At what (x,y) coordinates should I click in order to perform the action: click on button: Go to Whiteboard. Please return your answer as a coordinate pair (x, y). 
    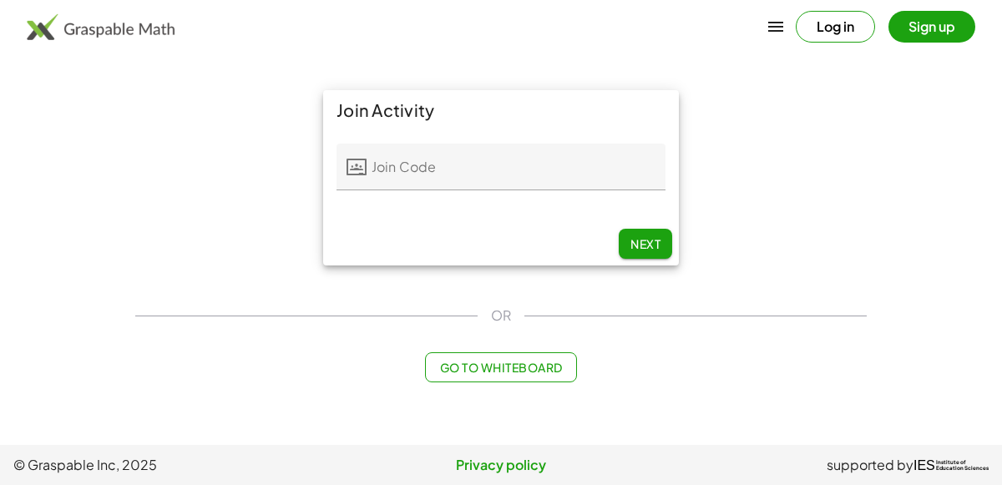
    Looking at the image, I should click on (500, 368).